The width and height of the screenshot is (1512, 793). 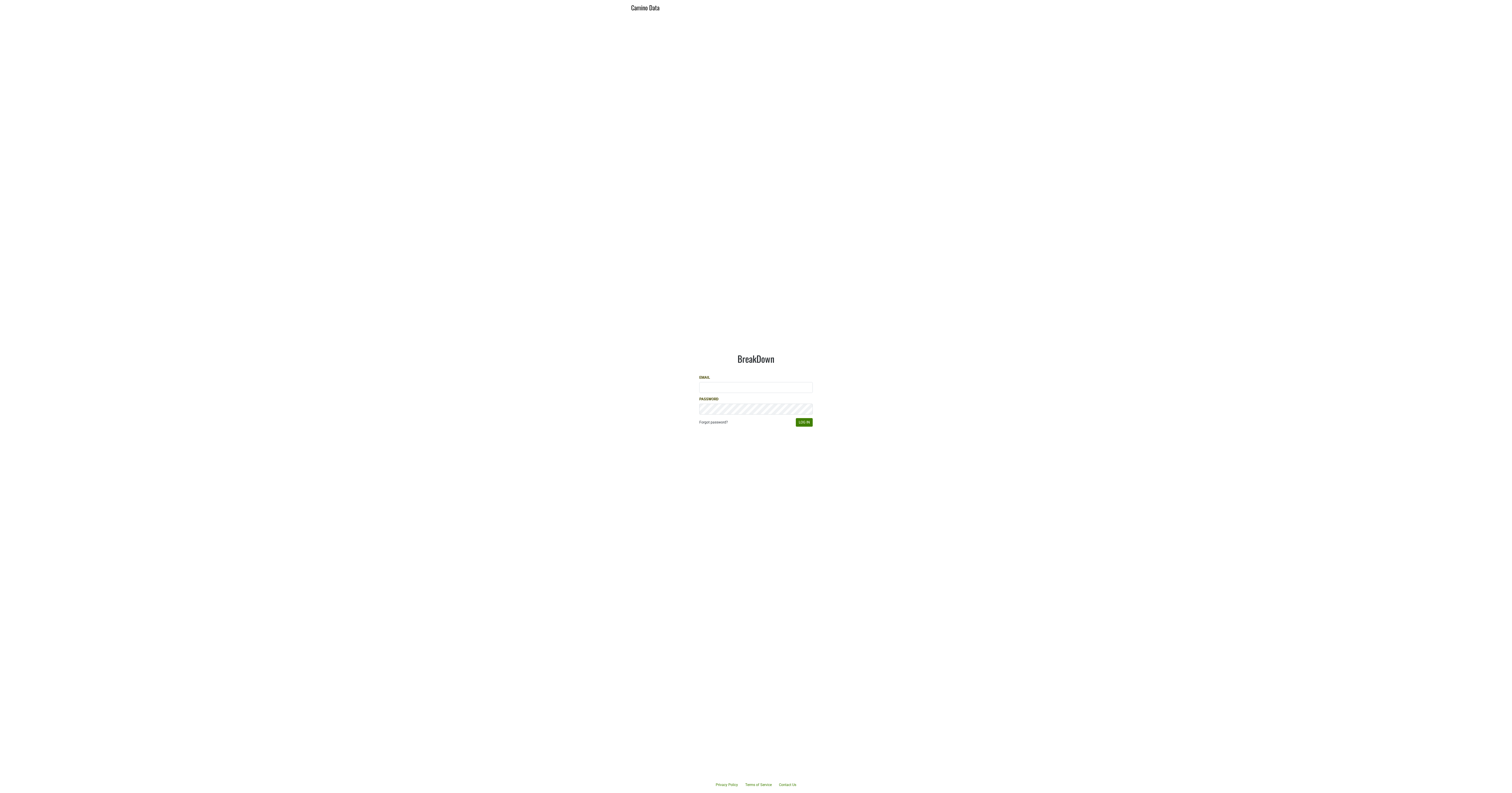 I want to click on label: Password, so click(x=709, y=399).